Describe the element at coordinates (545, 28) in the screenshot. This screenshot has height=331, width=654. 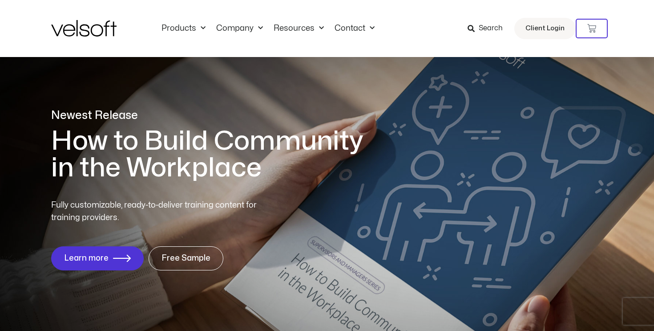
I see `a: Client Login` at that location.